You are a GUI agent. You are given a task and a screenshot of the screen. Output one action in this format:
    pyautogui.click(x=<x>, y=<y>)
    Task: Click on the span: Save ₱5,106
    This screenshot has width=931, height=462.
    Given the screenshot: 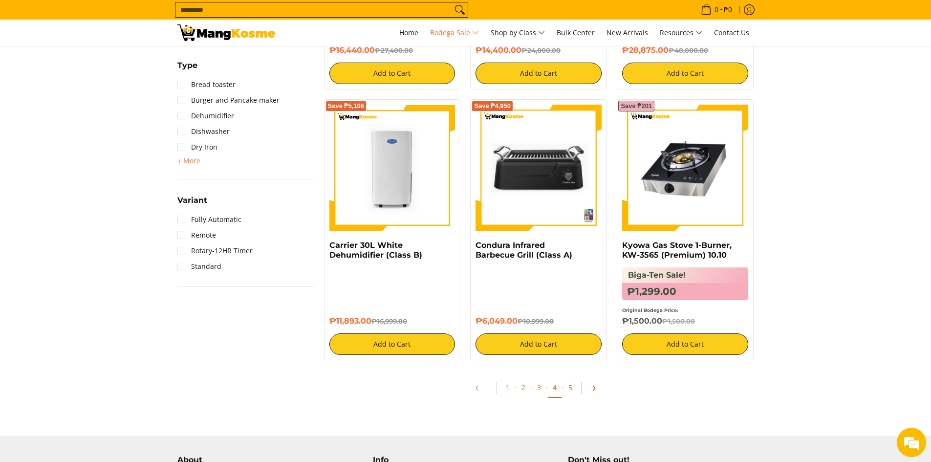 What is the action you would take?
    pyautogui.click(x=346, y=106)
    